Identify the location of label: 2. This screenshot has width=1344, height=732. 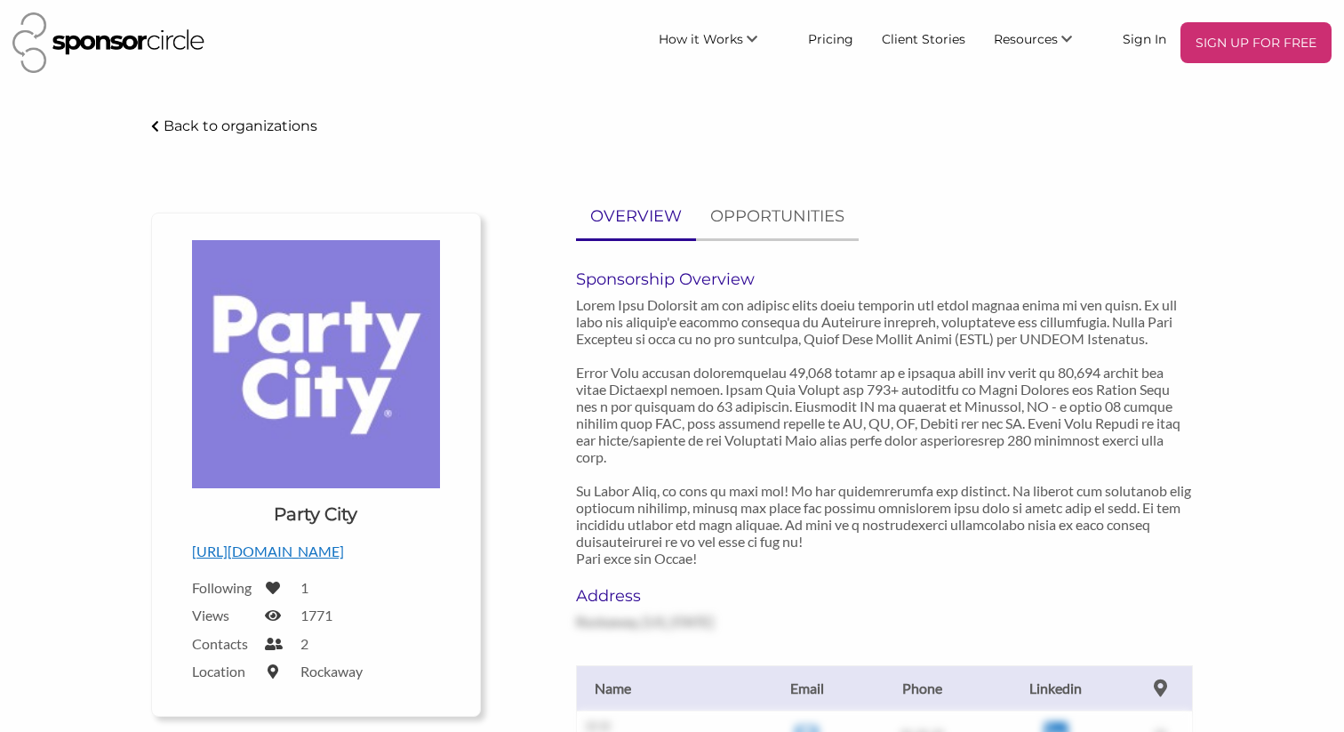
(304, 643).